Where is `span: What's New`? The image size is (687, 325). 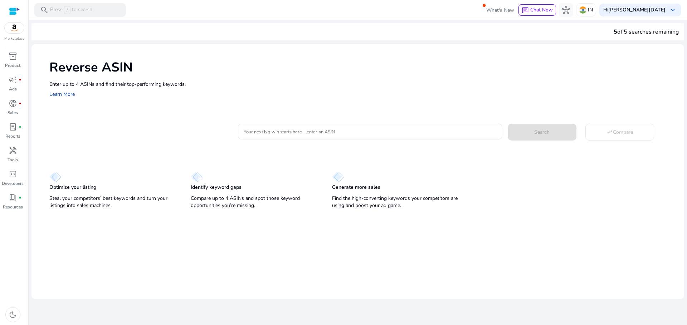 span: What's New is located at coordinates (500, 10).